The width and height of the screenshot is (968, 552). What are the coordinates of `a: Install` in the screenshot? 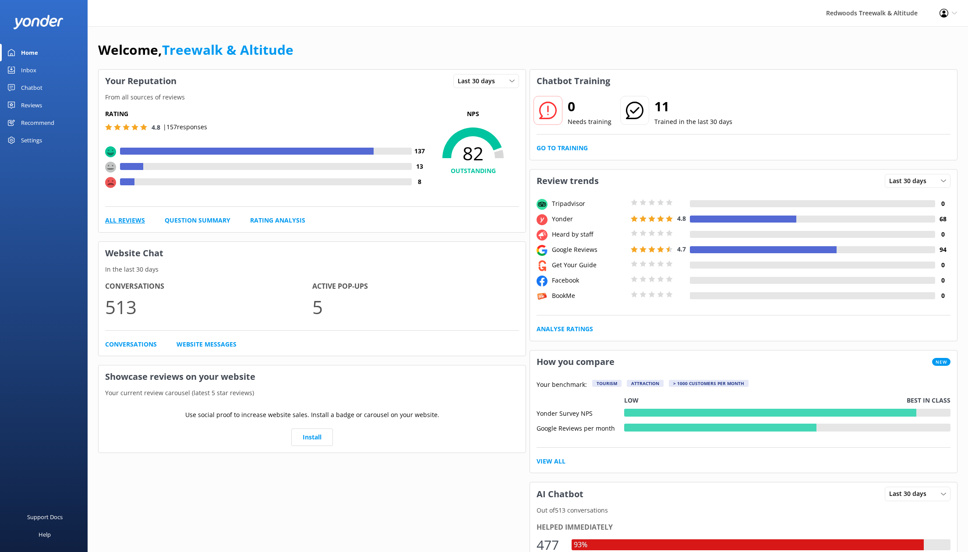 It's located at (312, 437).